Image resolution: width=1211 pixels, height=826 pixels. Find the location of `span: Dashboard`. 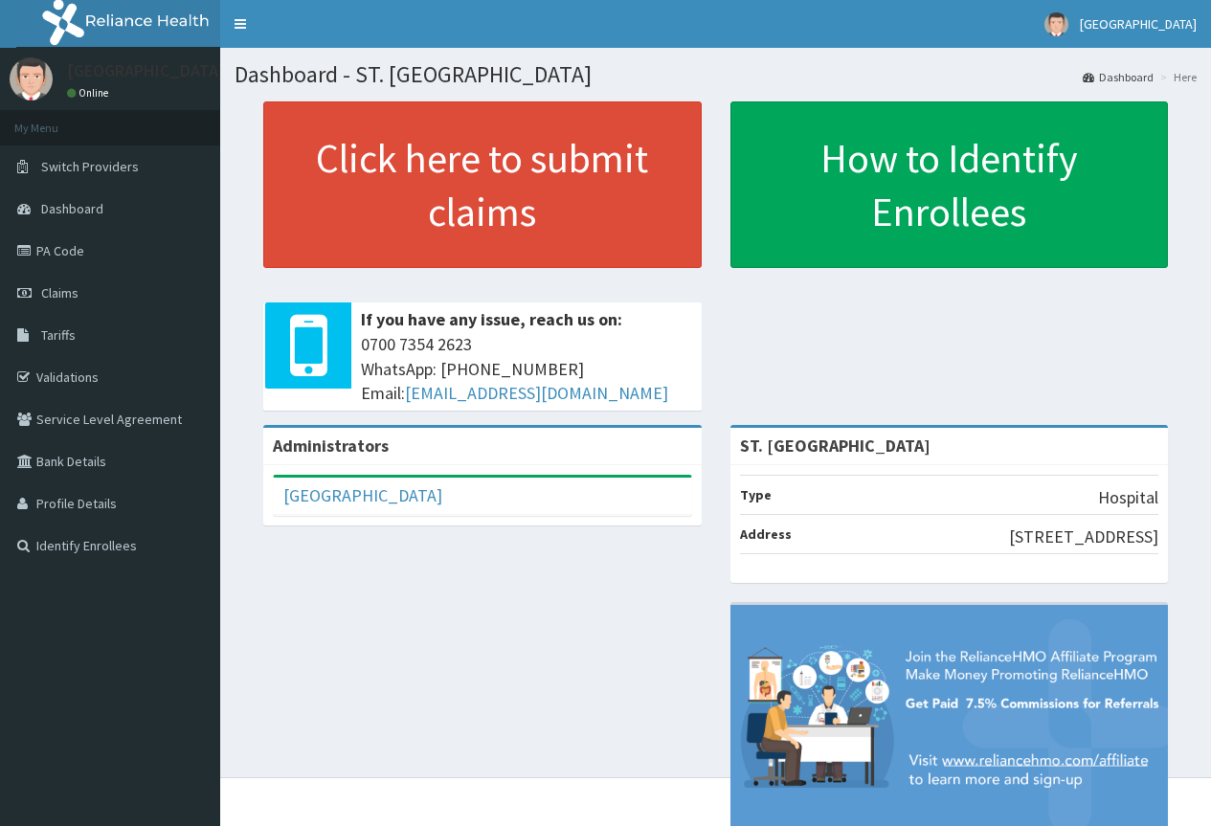

span: Dashboard is located at coordinates (72, 209).